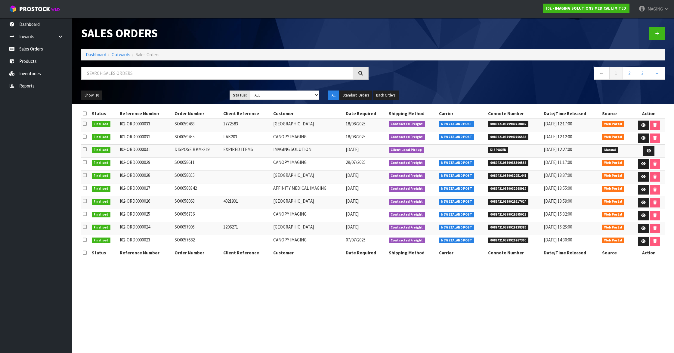 This screenshot has height=353, width=674. Describe the element at coordinates (247, 151) in the screenshot. I see `td: EXPIRED ITEMS` at that location.